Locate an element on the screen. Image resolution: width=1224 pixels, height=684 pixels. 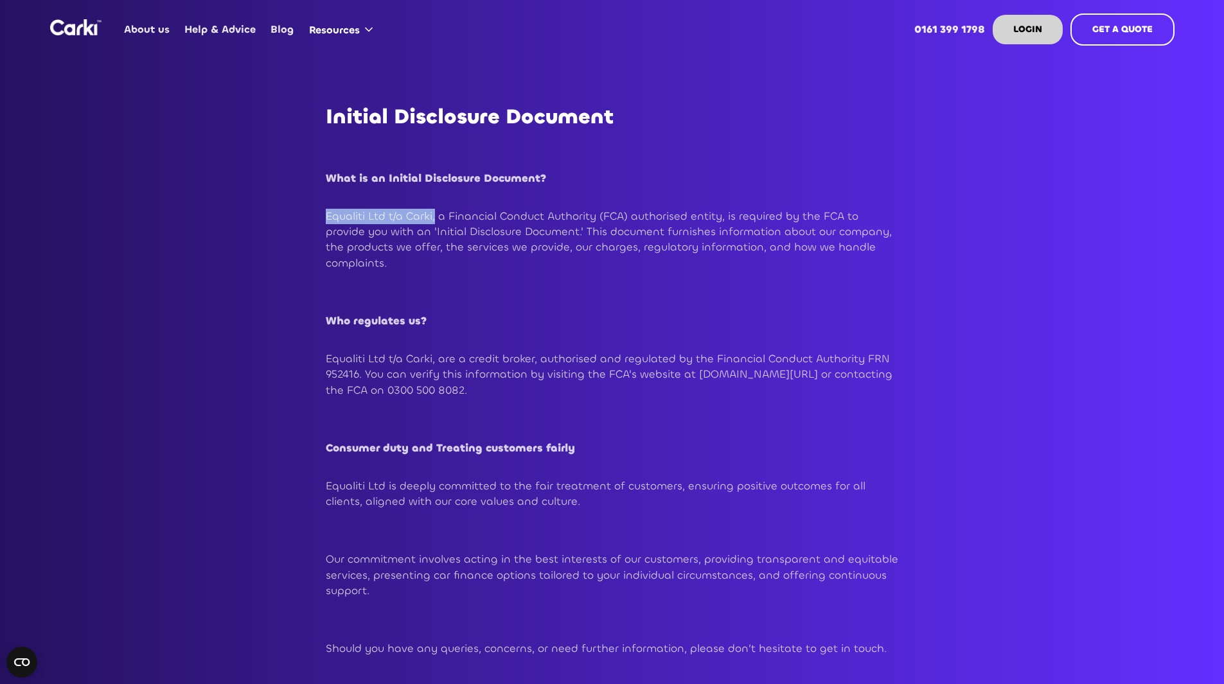
button: Open CMP widget is located at coordinates (22, 662).